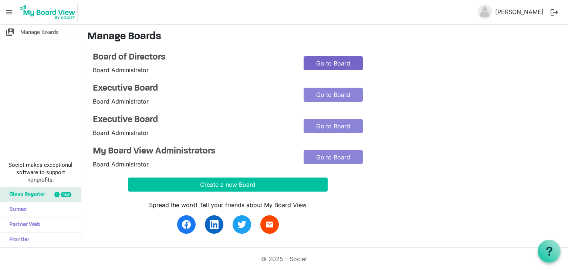 The height and width of the screenshot is (270, 568). What do you see at coordinates (49, 12) in the screenshot?
I see `a: My Board View Logo` at bounding box center [49, 12].